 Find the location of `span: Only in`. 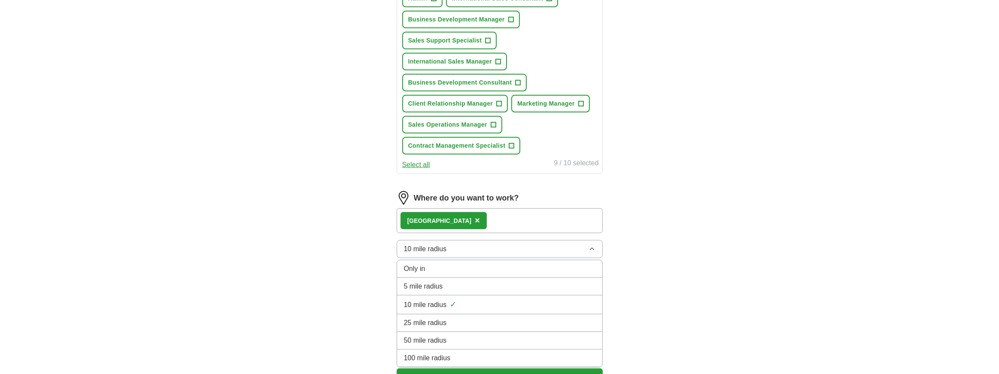

span: Only in is located at coordinates (415, 269).